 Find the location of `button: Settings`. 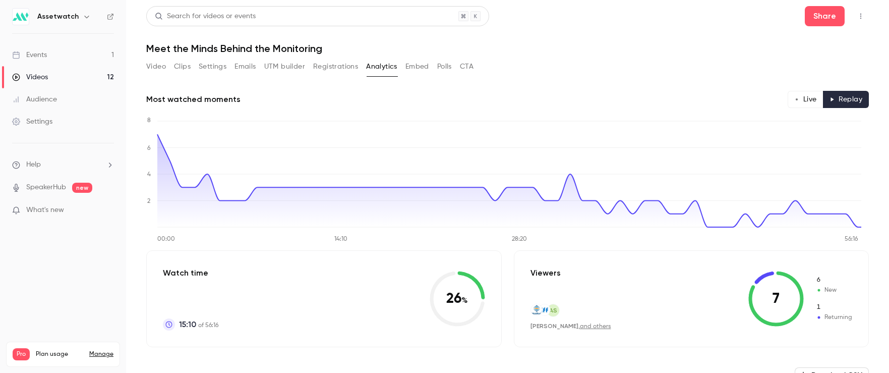

button: Settings is located at coordinates (212, 67).